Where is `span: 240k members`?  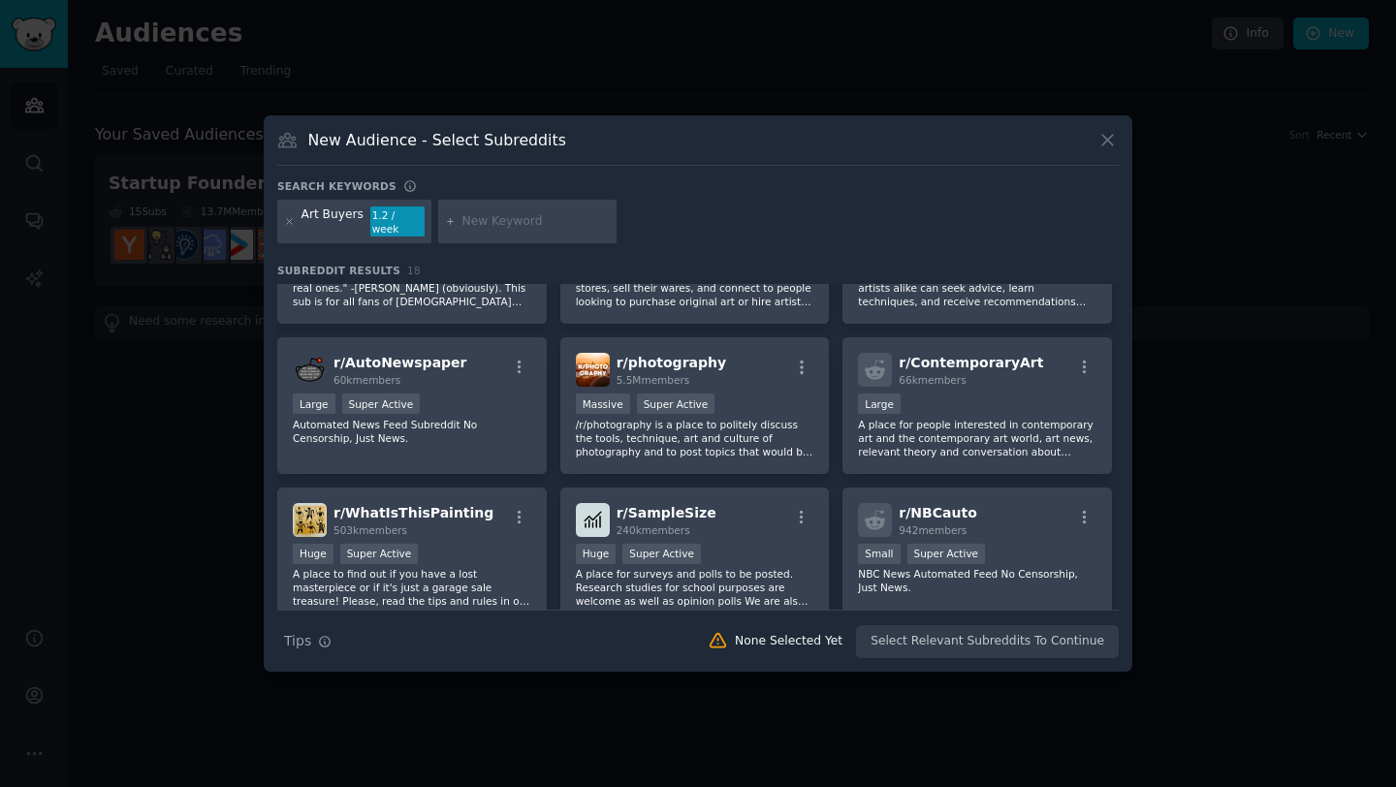
span: 240k members is located at coordinates (654, 530).